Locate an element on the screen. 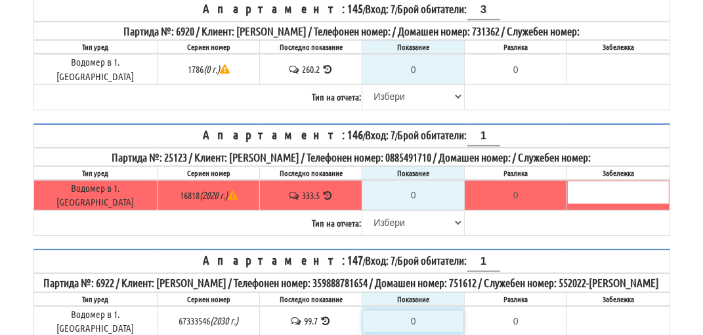 This screenshot has width=703, height=335. span: Апартамент: 145 is located at coordinates (283, 8).